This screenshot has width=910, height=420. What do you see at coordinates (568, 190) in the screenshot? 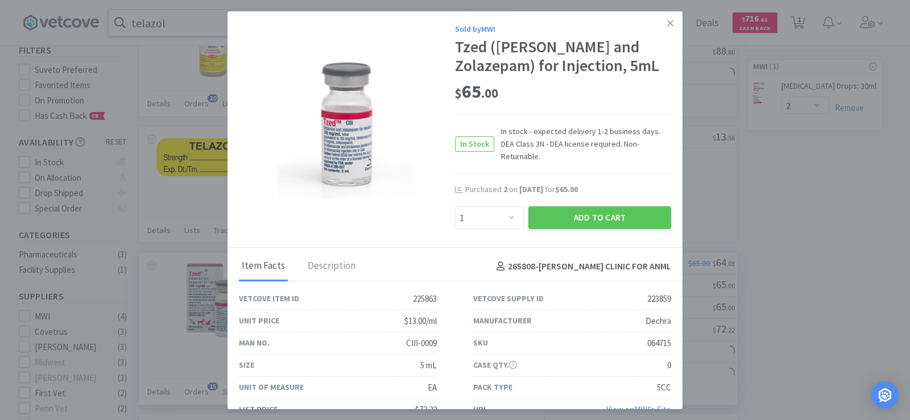
I see `div: Purchased on for` at bounding box center [568, 190].